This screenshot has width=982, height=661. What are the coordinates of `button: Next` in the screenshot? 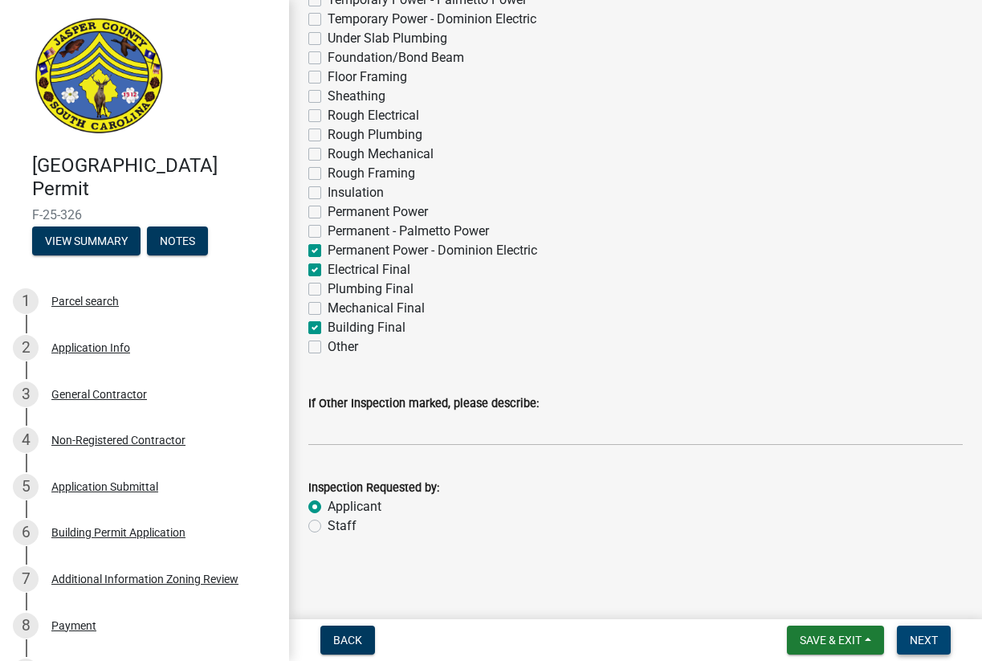 It's located at (923, 640).